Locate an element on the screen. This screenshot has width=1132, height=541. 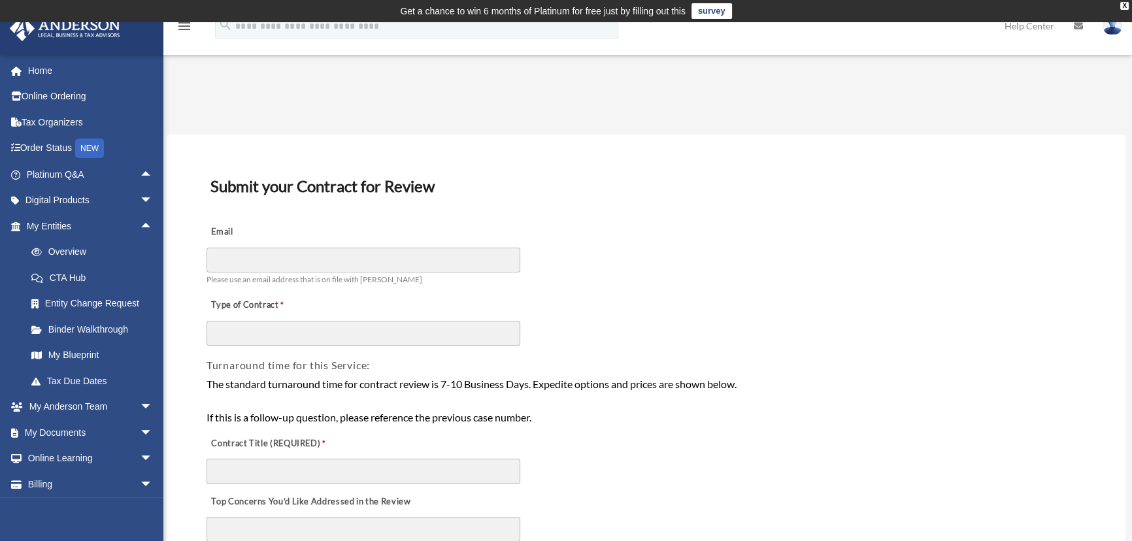
a: Online Ordering is located at coordinates (91, 97).